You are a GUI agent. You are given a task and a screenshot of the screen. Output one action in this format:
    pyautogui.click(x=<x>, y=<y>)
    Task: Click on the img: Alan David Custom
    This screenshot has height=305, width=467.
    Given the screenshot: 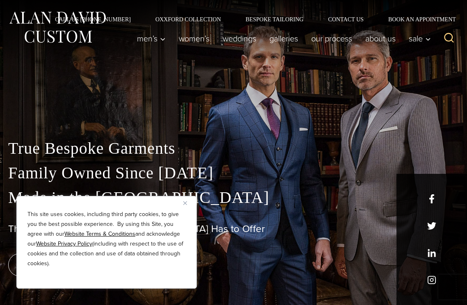 What is the action you would take?
    pyautogui.click(x=57, y=27)
    